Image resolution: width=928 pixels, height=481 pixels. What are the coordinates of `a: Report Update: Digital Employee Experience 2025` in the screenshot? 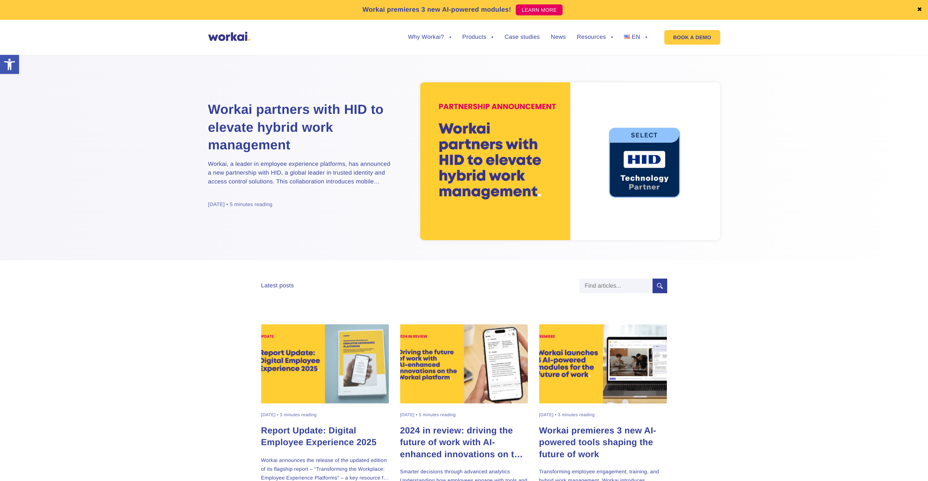 It's located at (325, 436).